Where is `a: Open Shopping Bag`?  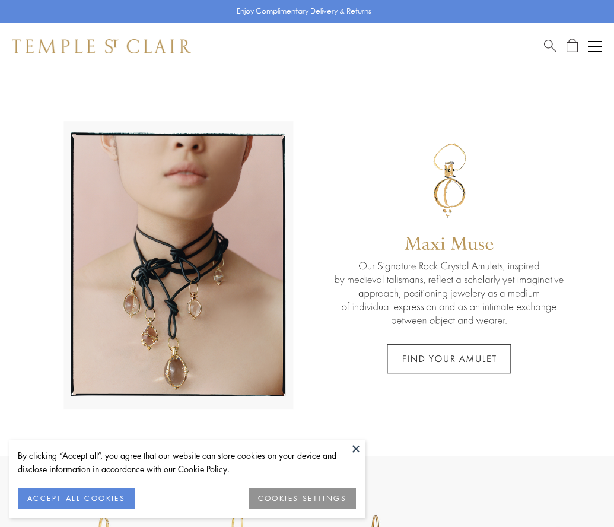
a: Open Shopping Bag is located at coordinates (572, 46).